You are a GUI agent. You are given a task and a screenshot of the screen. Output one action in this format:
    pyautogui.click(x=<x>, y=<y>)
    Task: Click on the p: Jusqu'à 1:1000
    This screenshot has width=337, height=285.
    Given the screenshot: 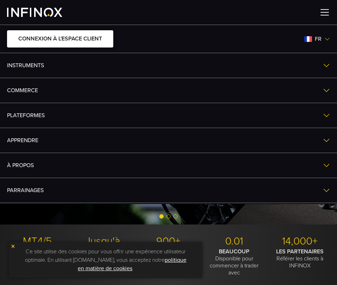 What is the action you would take?
    pyautogui.click(x=103, y=248)
    